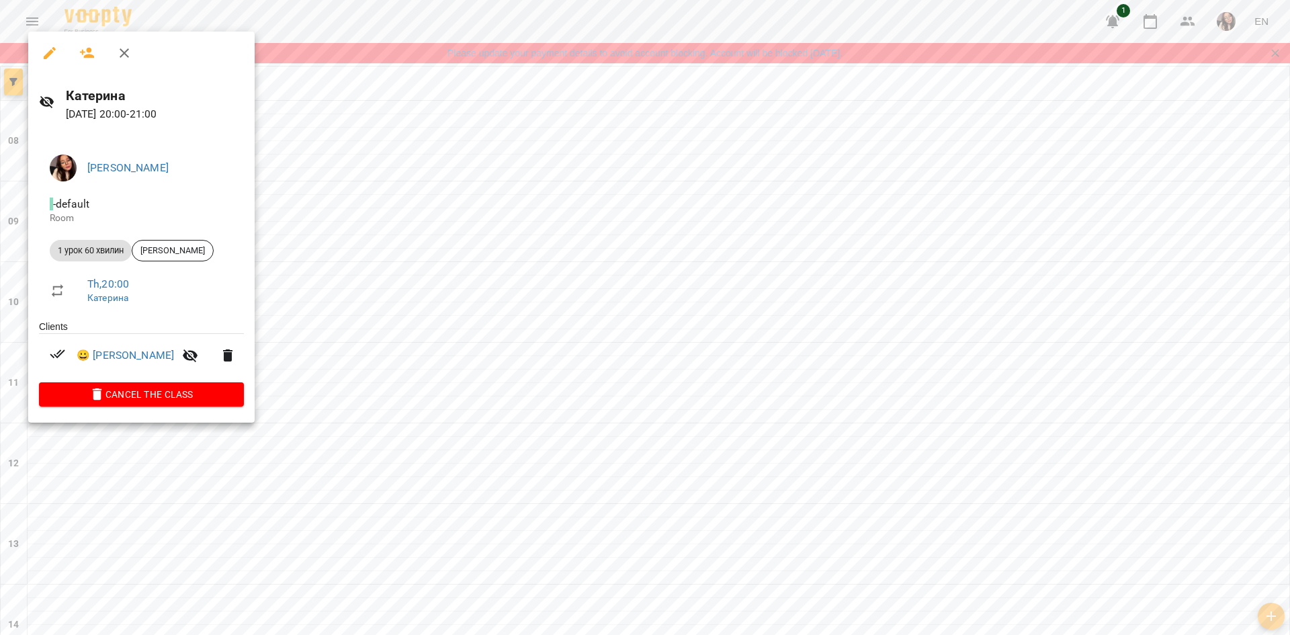 Image resolution: width=1290 pixels, height=635 pixels. I want to click on img: 3bc0214f3b350db90c175055aaa1f47b.PNG, so click(63, 168).